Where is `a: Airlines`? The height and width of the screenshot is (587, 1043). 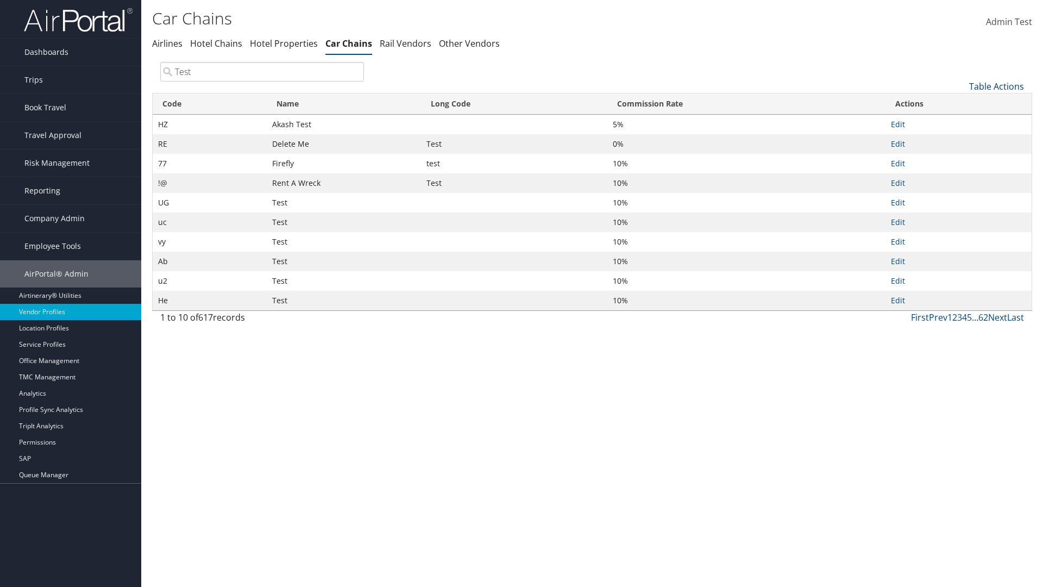
a: Airlines is located at coordinates (167, 43).